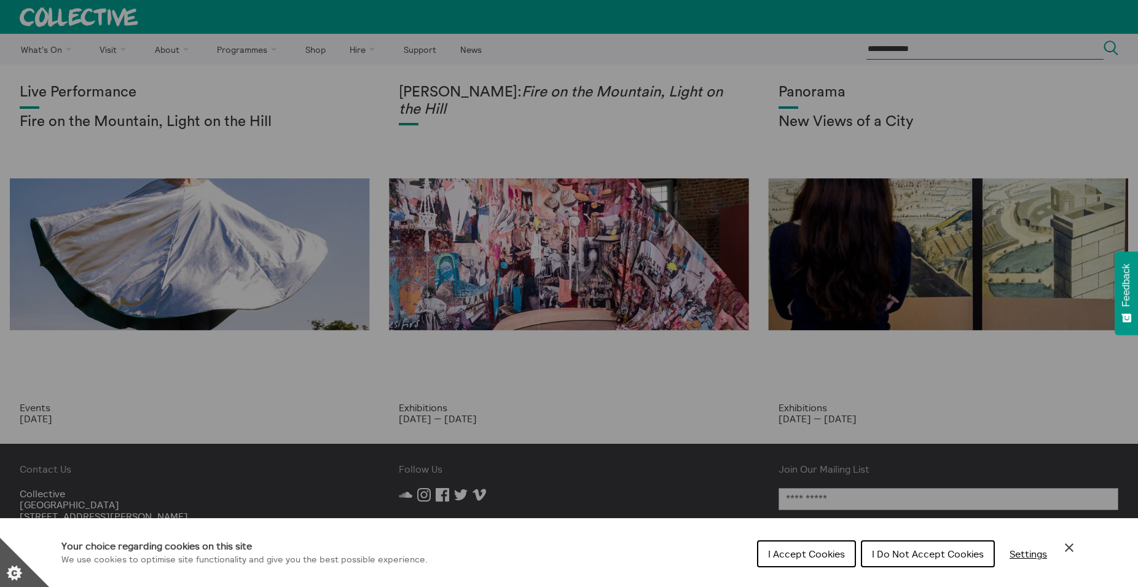  Describe the element at coordinates (1126, 293) in the screenshot. I see `button: Feedback - Show survey` at that location.